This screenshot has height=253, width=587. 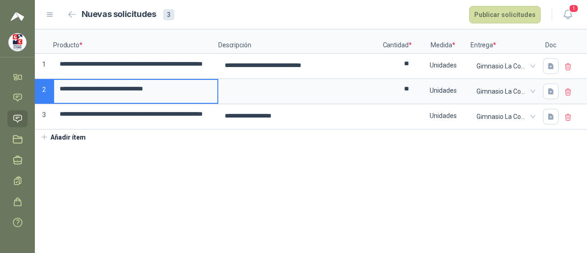 I want to click on p: 3, so click(x=44, y=116).